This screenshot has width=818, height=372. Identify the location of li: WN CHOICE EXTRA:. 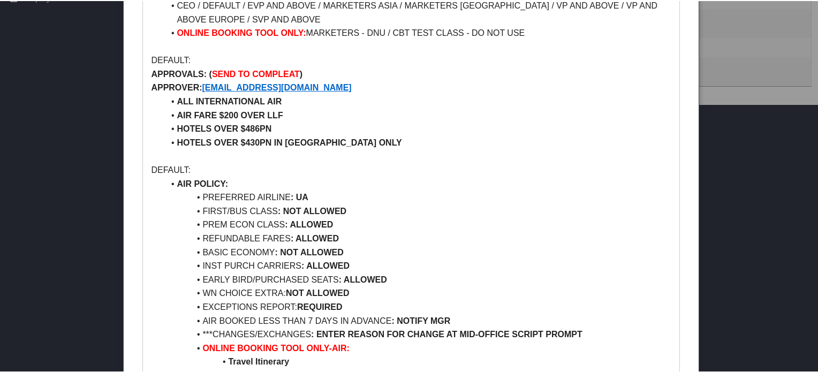
(417, 292).